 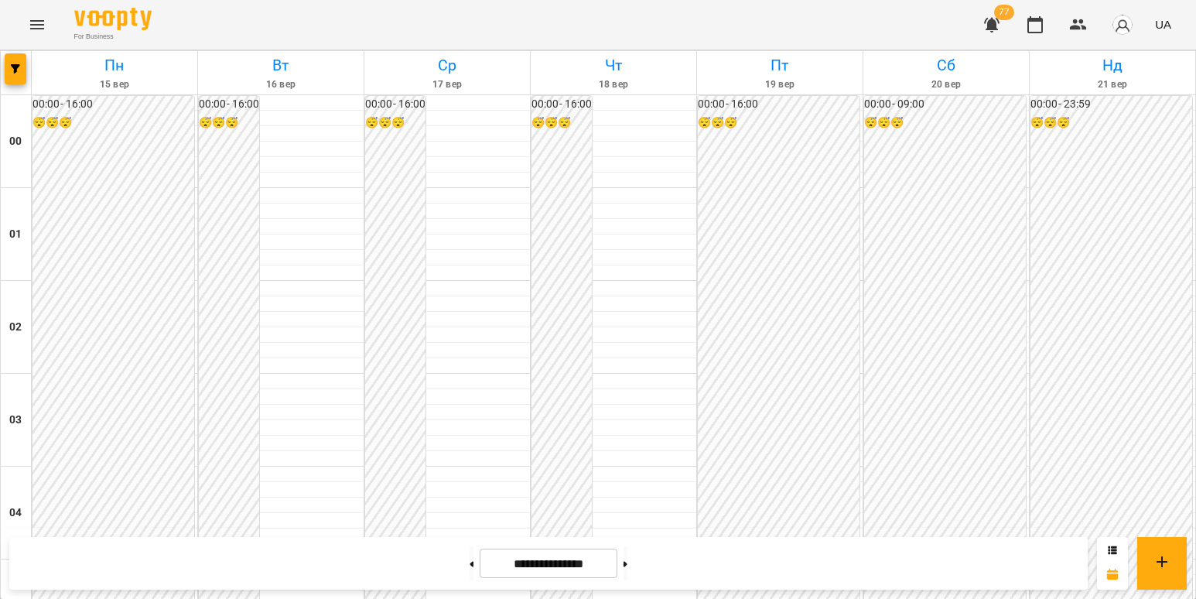 What do you see at coordinates (15, 327) in the screenshot?
I see `h6: 02` at bounding box center [15, 327].